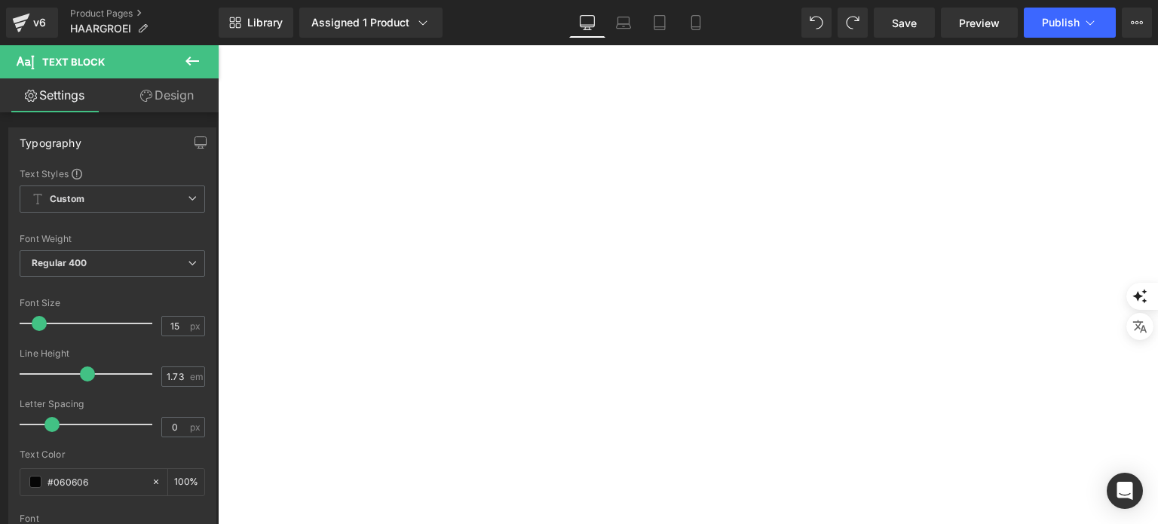 The width and height of the screenshot is (1158, 524). What do you see at coordinates (100, 29) in the screenshot?
I see `span: HAARGROEI` at bounding box center [100, 29].